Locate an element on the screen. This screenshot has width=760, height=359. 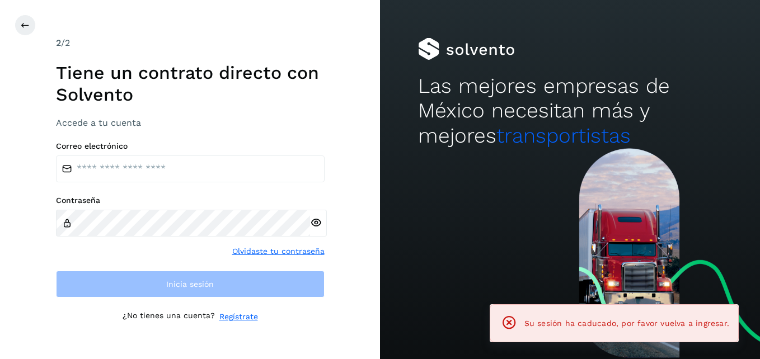
h1: Tiene un contrato directo con Solvento is located at coordinates (190, 83).